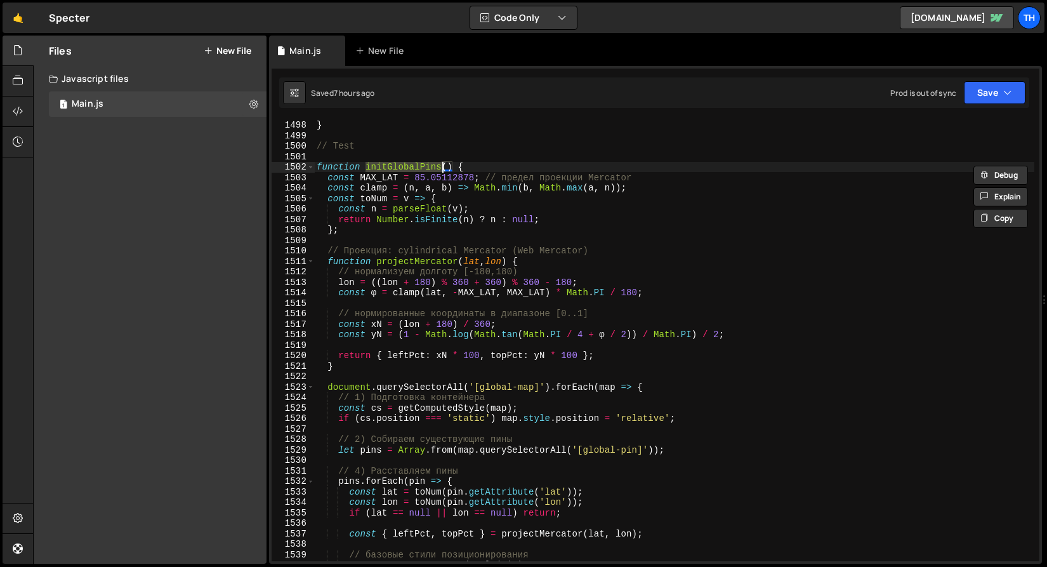  Describe the element at coordinates (293, 355) in the screenshot. I see `div: 1520` at that location.